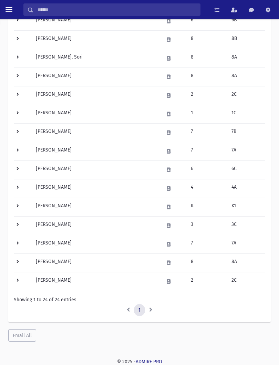 This screenshot has width=279, height=365. Describe the element at coordinates (149, 362) in the screenshot. I see `a: ADMIRE PRO` at that location.